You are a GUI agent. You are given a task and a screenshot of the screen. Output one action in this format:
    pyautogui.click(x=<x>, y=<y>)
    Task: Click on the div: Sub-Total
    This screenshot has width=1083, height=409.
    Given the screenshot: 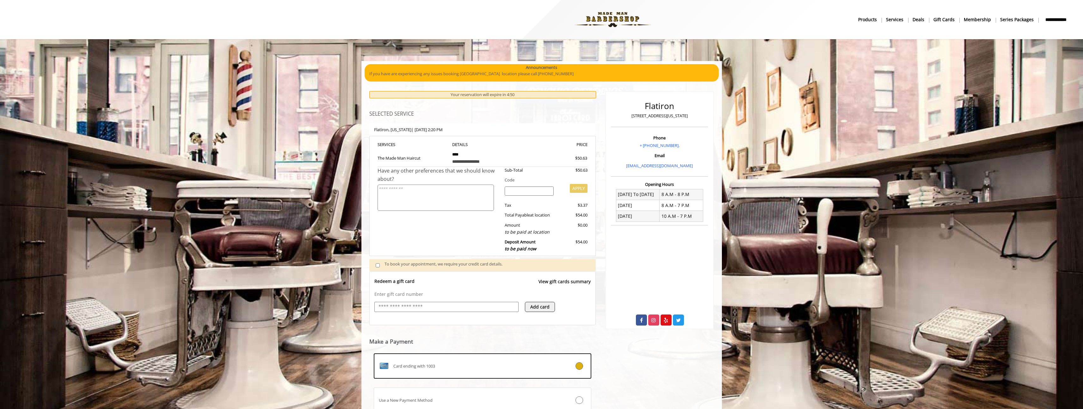 What is the action you would take?
    pyautogui.click(x=529, y=170)
    